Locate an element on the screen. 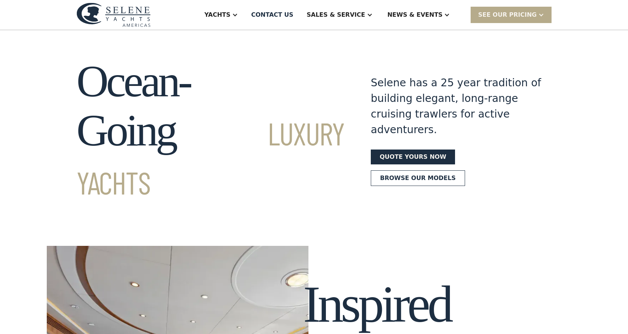 This screenshot has width=628, height=334. a: Quote yours now is located at coordinates (413, 157).